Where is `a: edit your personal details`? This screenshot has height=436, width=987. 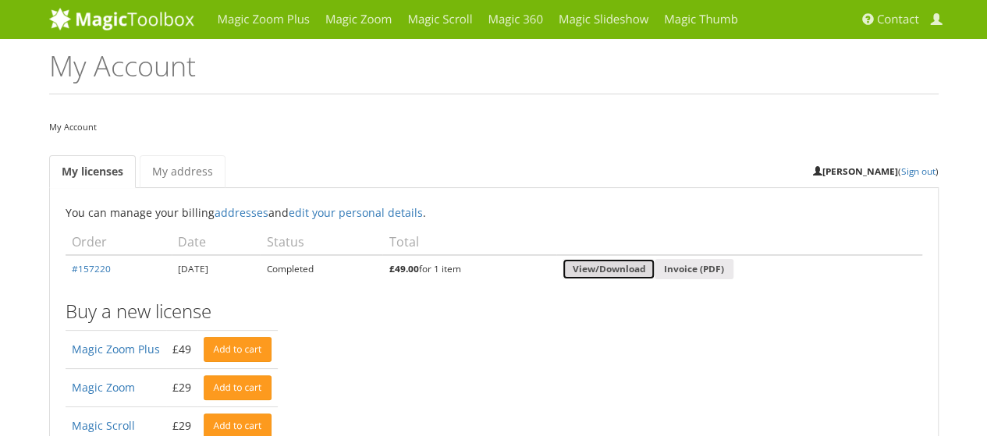
a: edit your personal details is located at coordinates (356, 212).